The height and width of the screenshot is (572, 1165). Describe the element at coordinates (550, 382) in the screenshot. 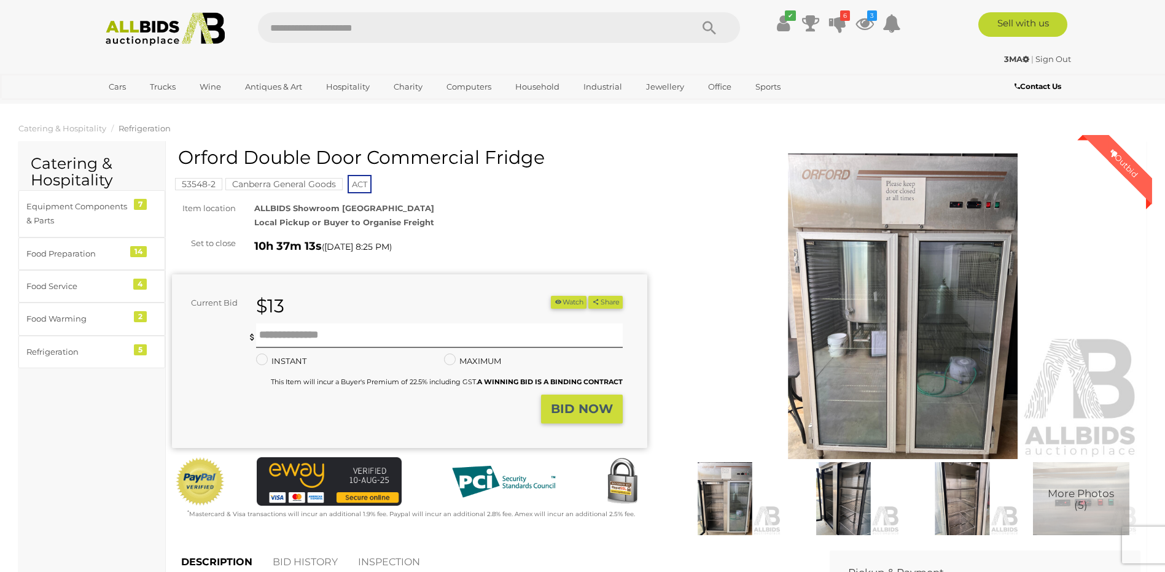

I see `b: A WINNING BID IS A BINDING CONTRACT` at that location.